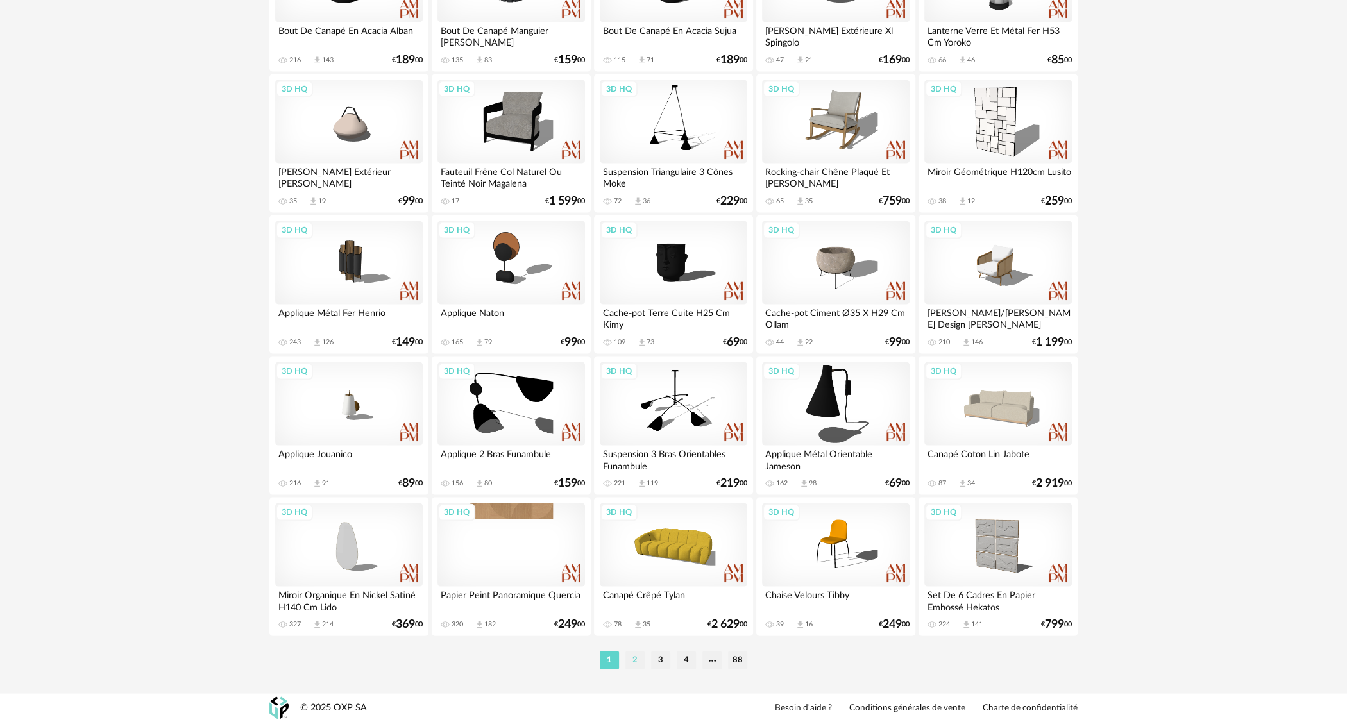  I want to click on span: 219, so click(730, 484).